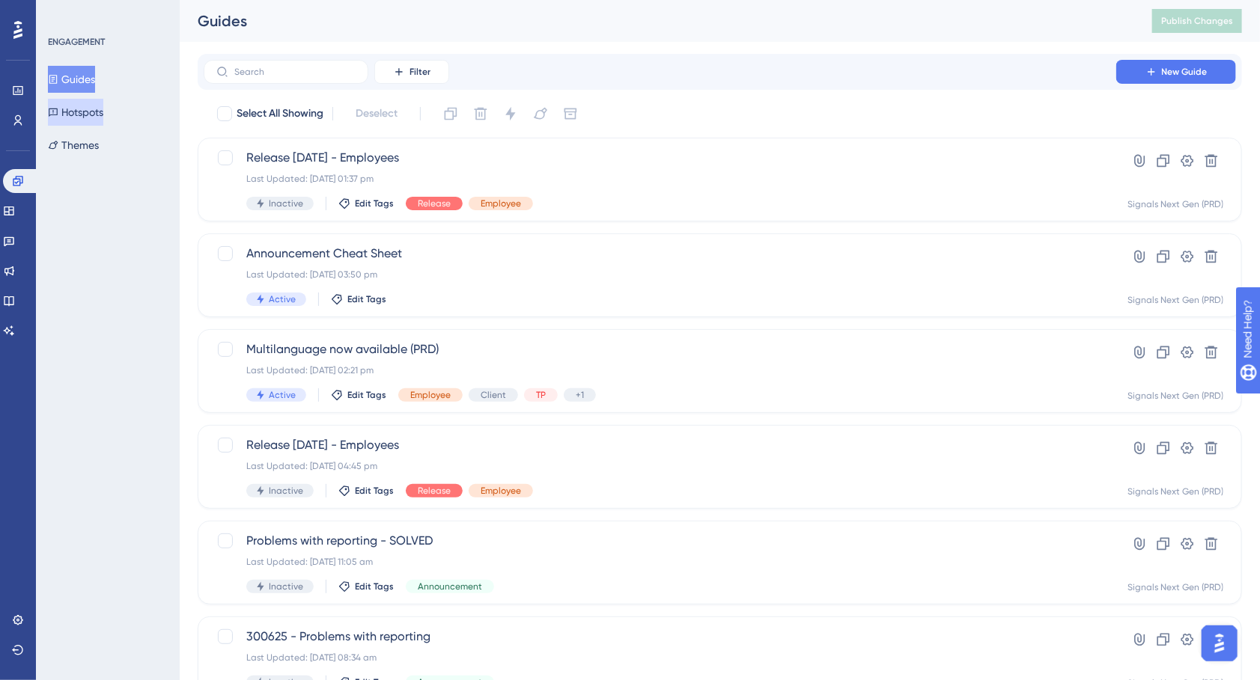 This screenshot has height=680, width=1260. I want to click on span: Filter, so click(420, 72).